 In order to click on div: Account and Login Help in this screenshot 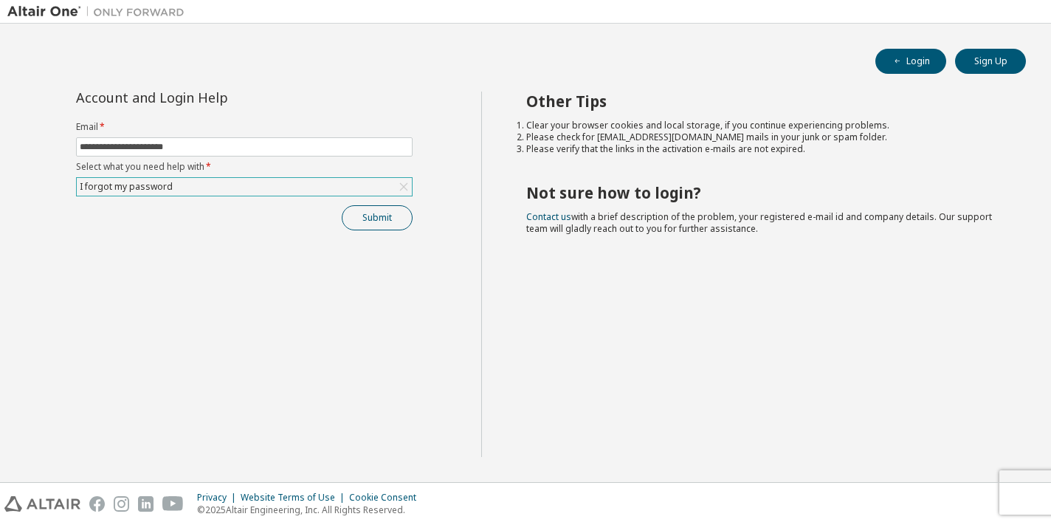, I will do `click(210, 97)`.